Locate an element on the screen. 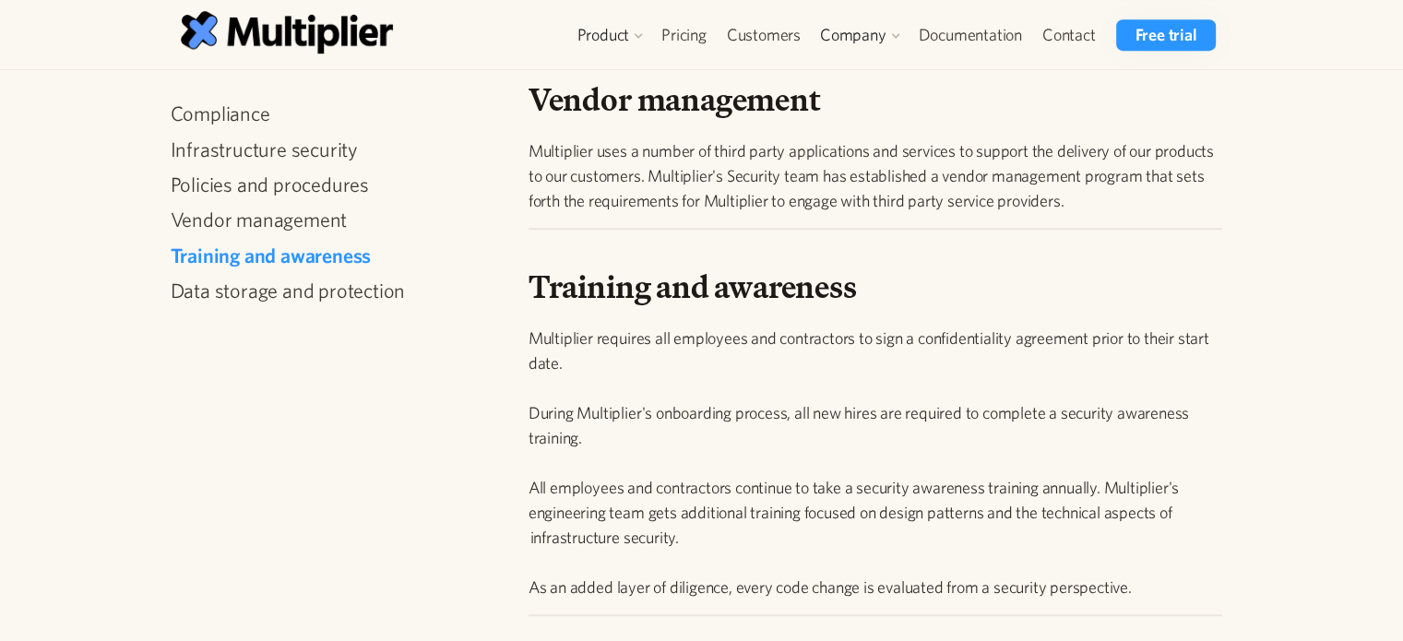  a: Infrastructure security is located at coordinates (333, 149).